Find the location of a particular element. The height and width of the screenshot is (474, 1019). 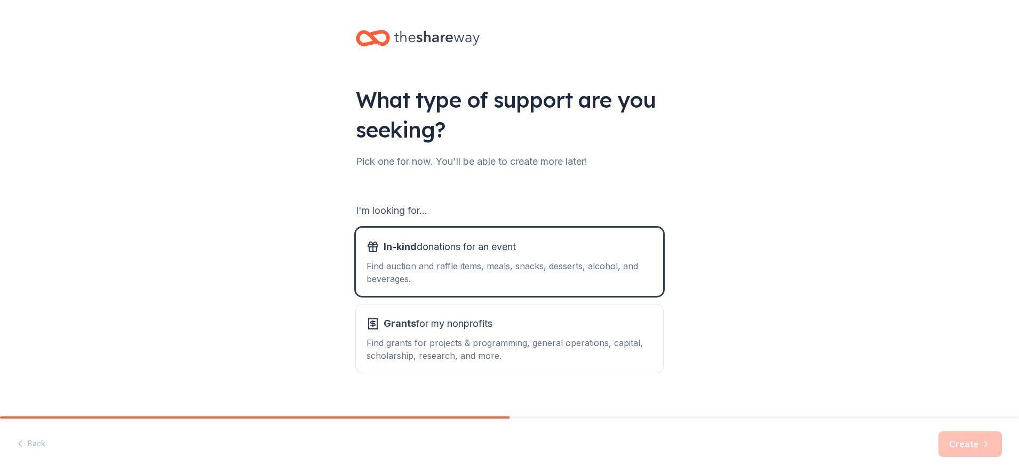

span: for my nonprofits is located at coordinates (438, 324).